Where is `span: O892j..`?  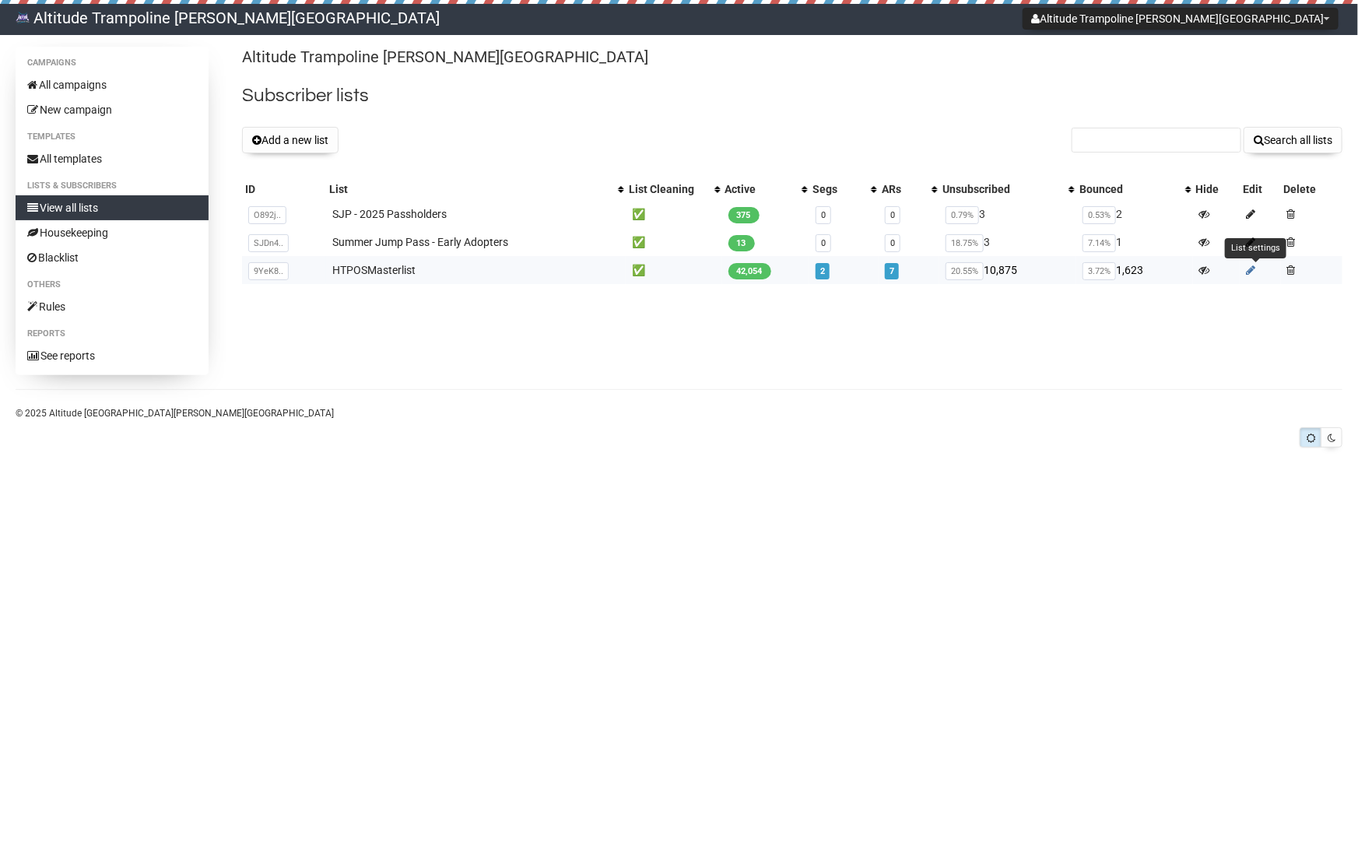
span: O892j.. is located at coordinates (267, 215).